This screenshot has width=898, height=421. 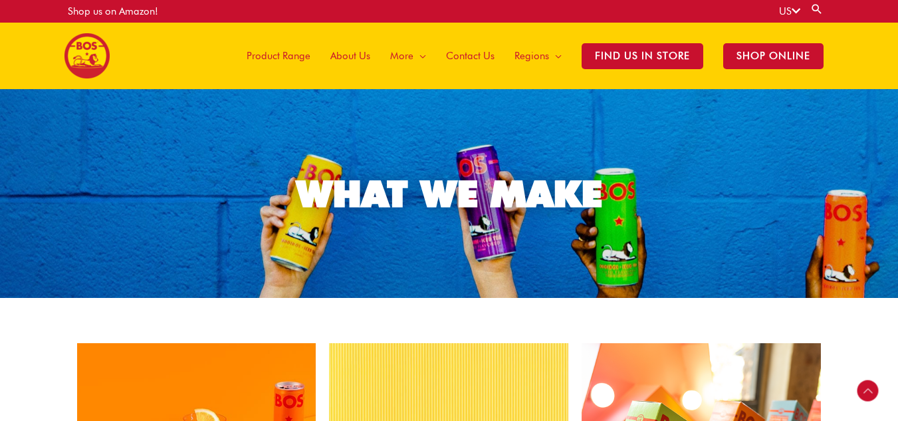 I want to click on a: Regions, so click(x=538, y=56).